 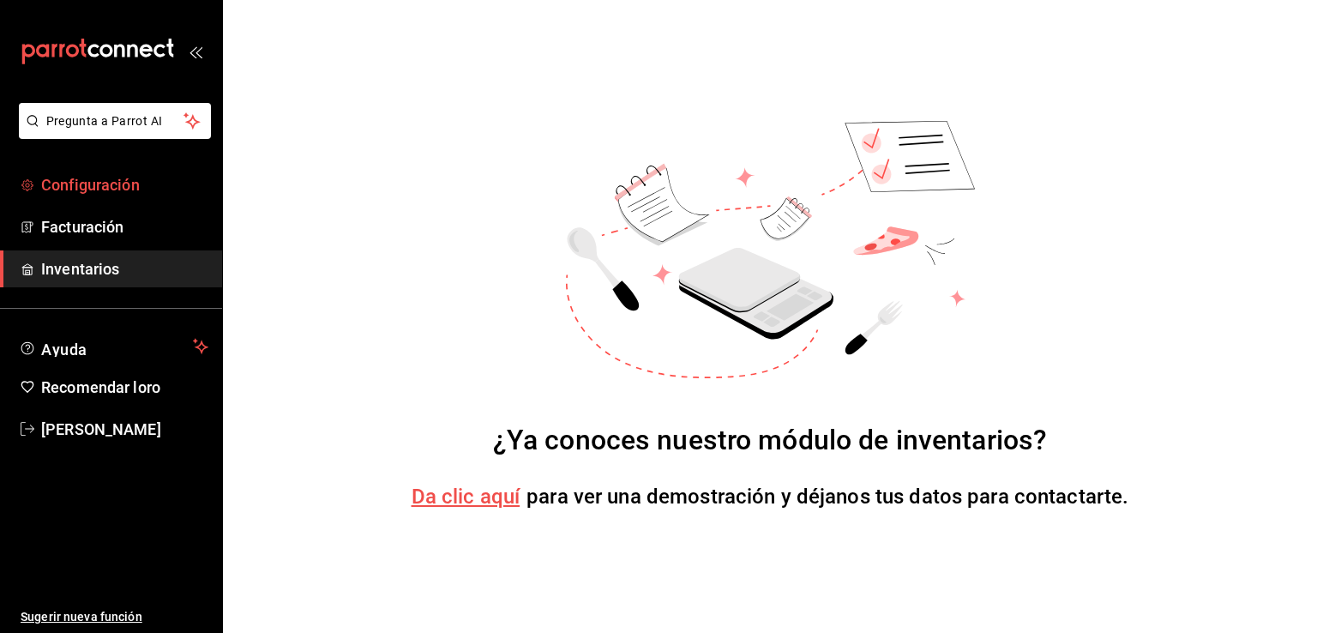 What do you see at coordinates (827, 496) in the screenshot?
I see `font: para ver una demostración y déjanos tus datos para contactarte.` at bounding box center [827, 496].